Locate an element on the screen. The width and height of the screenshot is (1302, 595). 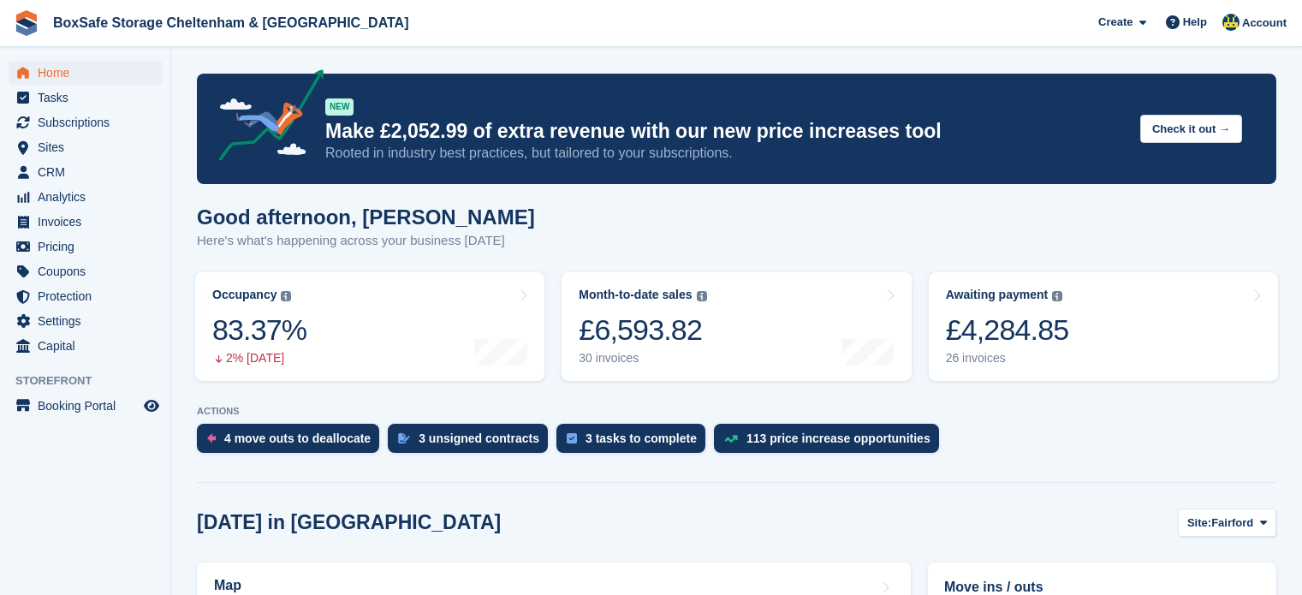
div: 3 unsigned contracts is located at coordinates (479, 438).